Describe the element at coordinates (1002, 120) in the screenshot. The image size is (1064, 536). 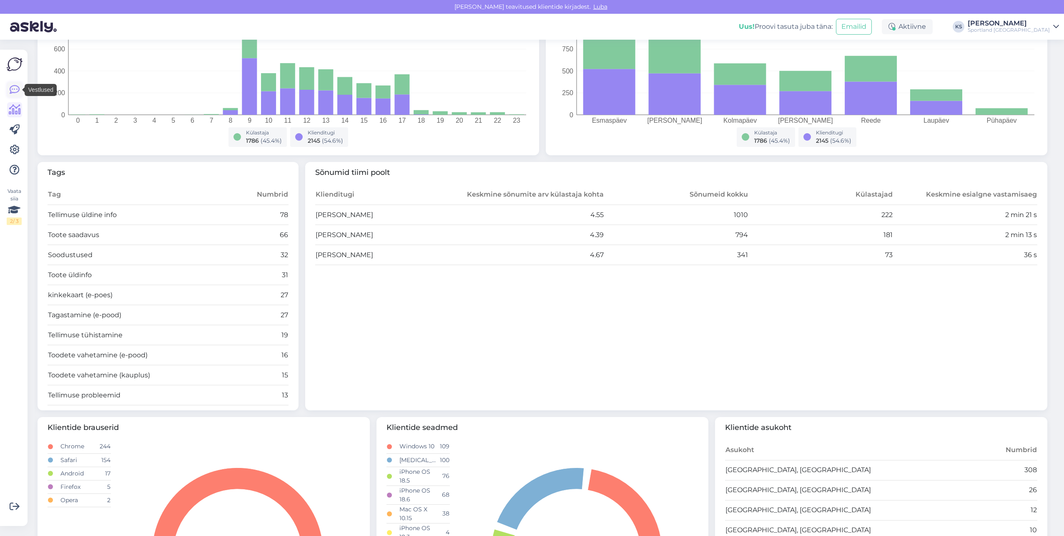
I see `tspan: Pühapäev` at that location.